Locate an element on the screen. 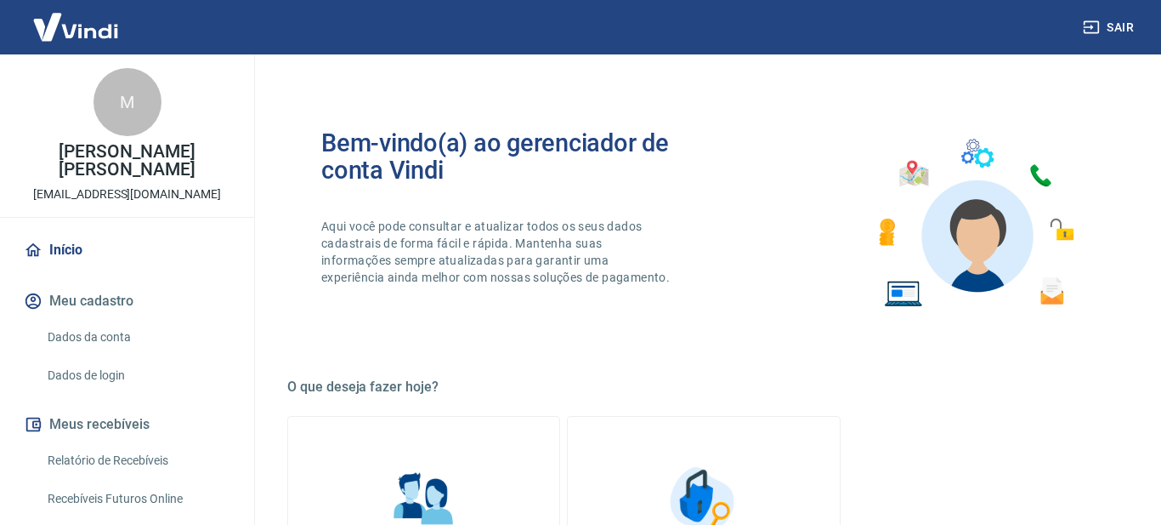 Image resolution: width=1161 pixels, height=525 pixels. button: Meus recebíveis is located at coordinates (127, 424).